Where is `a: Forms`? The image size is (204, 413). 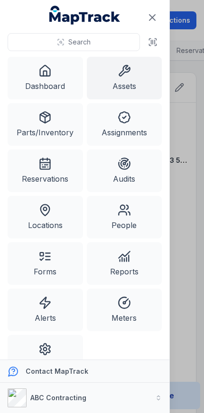
a: Forms is located at coordinates (45, 264).